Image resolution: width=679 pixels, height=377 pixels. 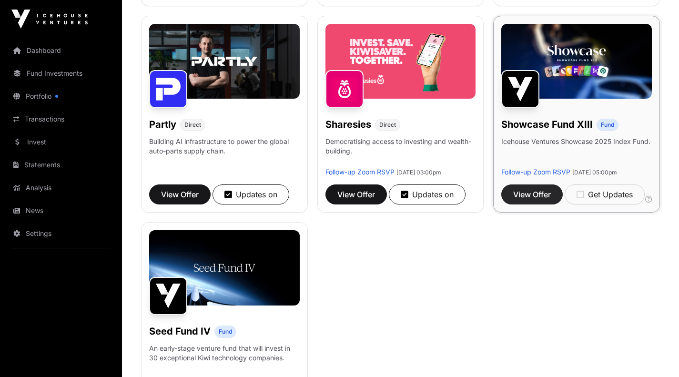 What do you see at coordinates (224, 61) in the screenshot?
I see `img: Partly-Banner.jpg` at bounding box center [224, 61].